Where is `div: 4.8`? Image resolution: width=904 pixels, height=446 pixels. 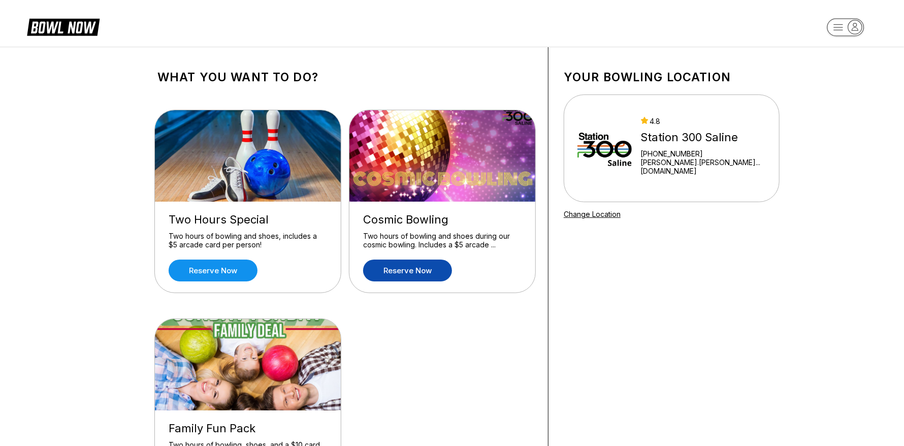
div: 4.8 is located at coordinates (703, 121).